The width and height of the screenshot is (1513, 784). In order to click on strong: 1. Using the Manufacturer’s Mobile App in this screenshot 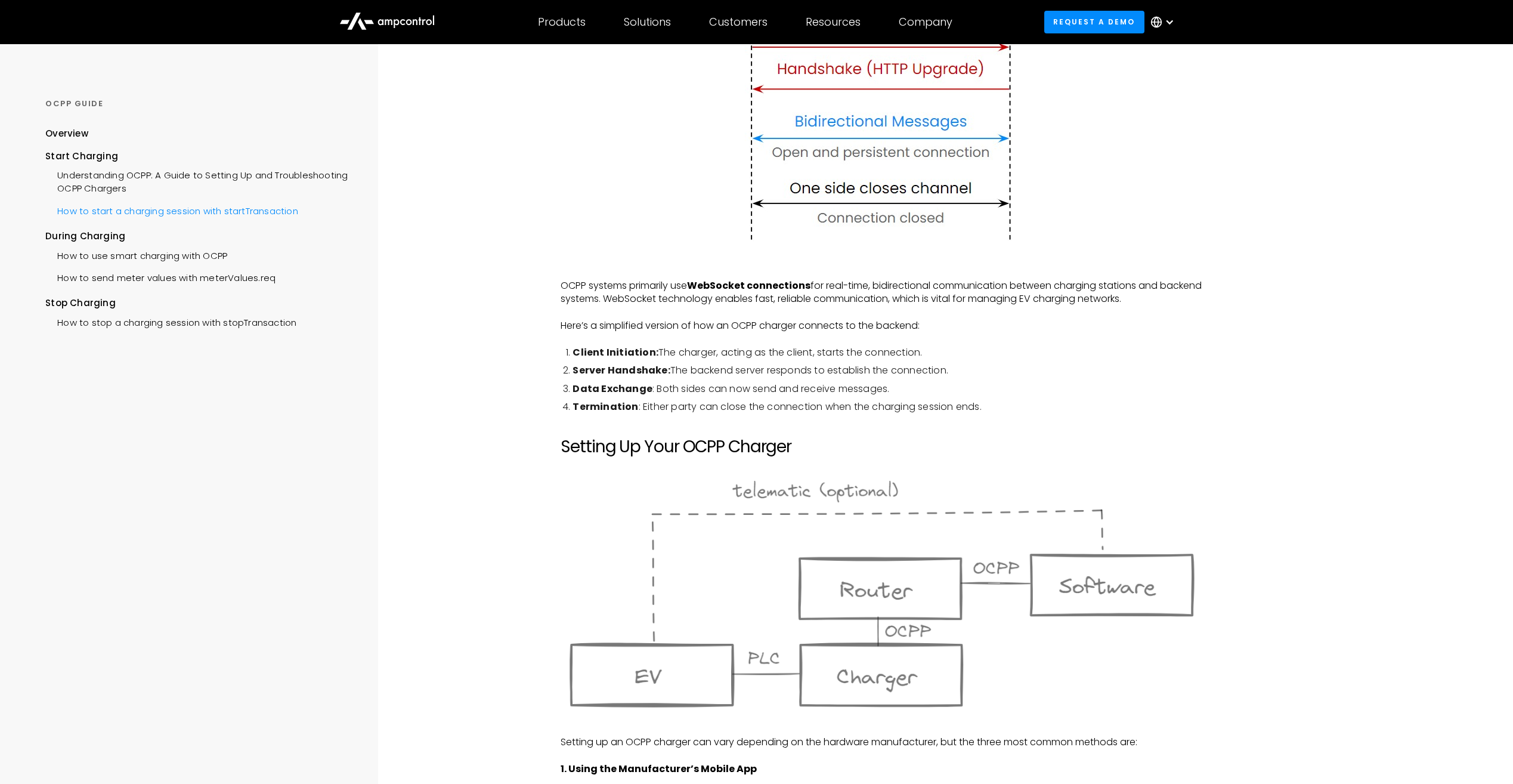, I will do `click(658, 769)`.